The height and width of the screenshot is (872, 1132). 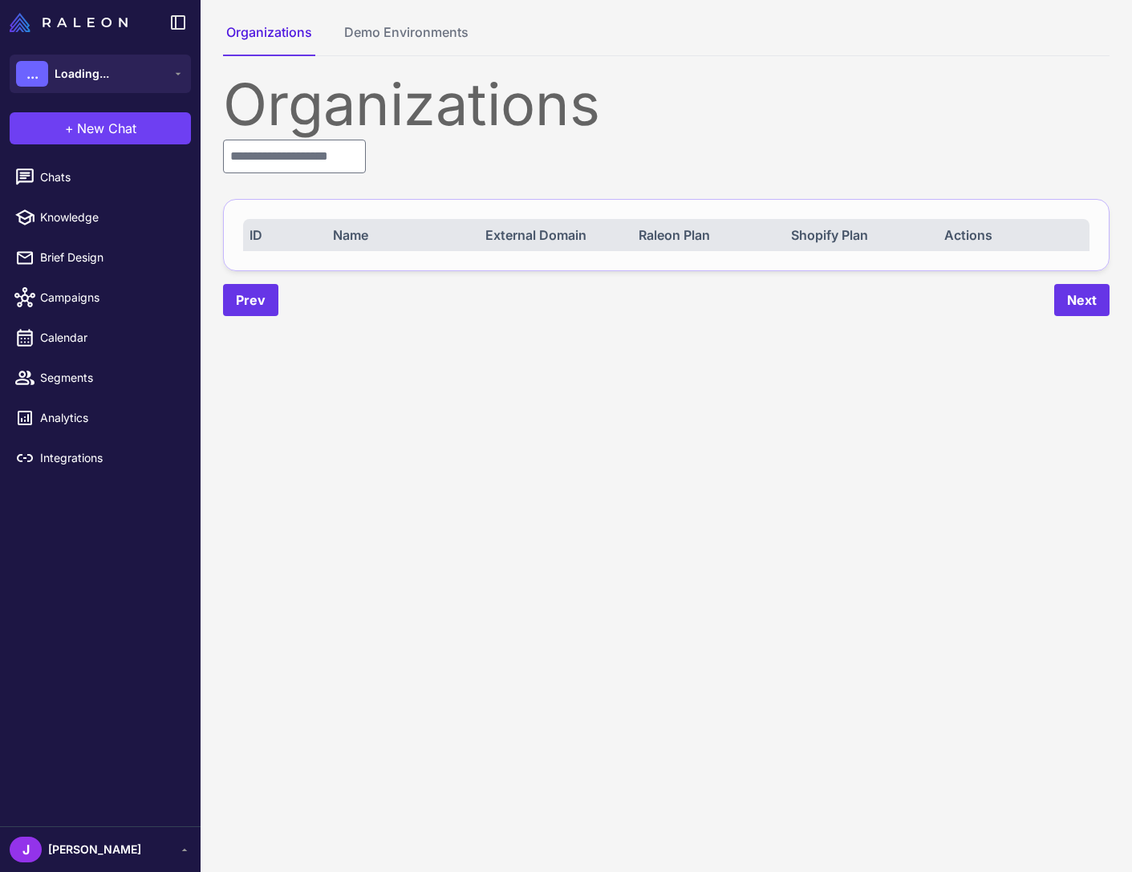 What do you see at coordinates (269, 39) in the screenshot?
I see `button: Organizations` at bounding box center [269, 39].